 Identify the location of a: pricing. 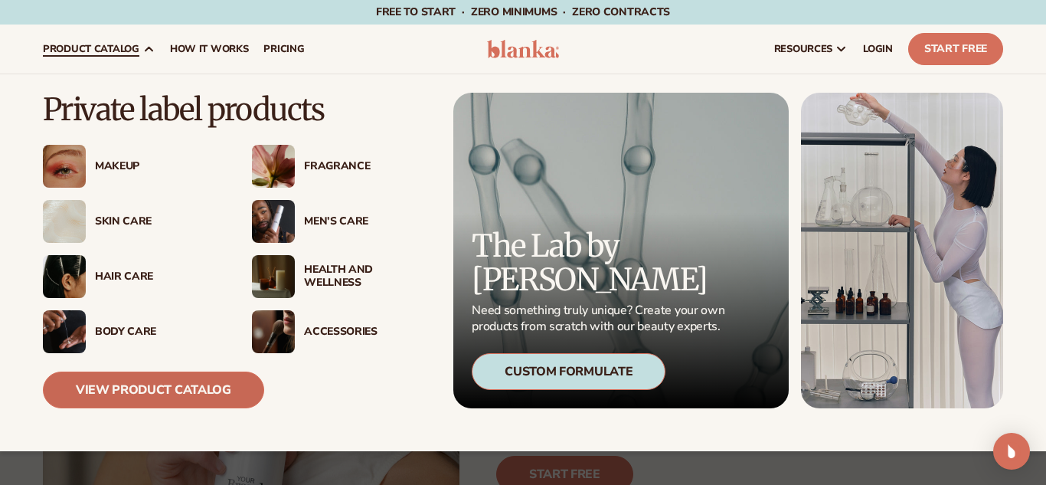
(283, 49).